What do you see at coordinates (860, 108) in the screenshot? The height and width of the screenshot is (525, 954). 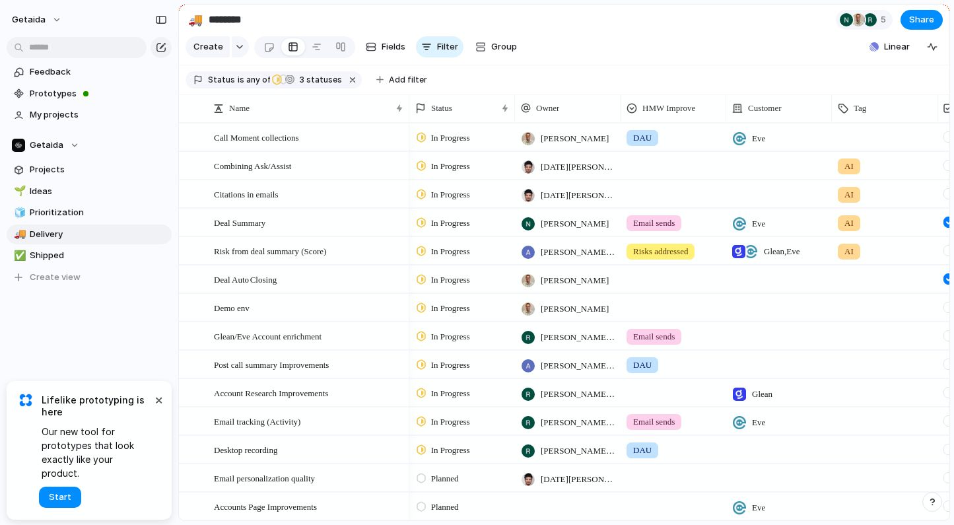 I see `span: Tag` at bounding box center [860, 108].